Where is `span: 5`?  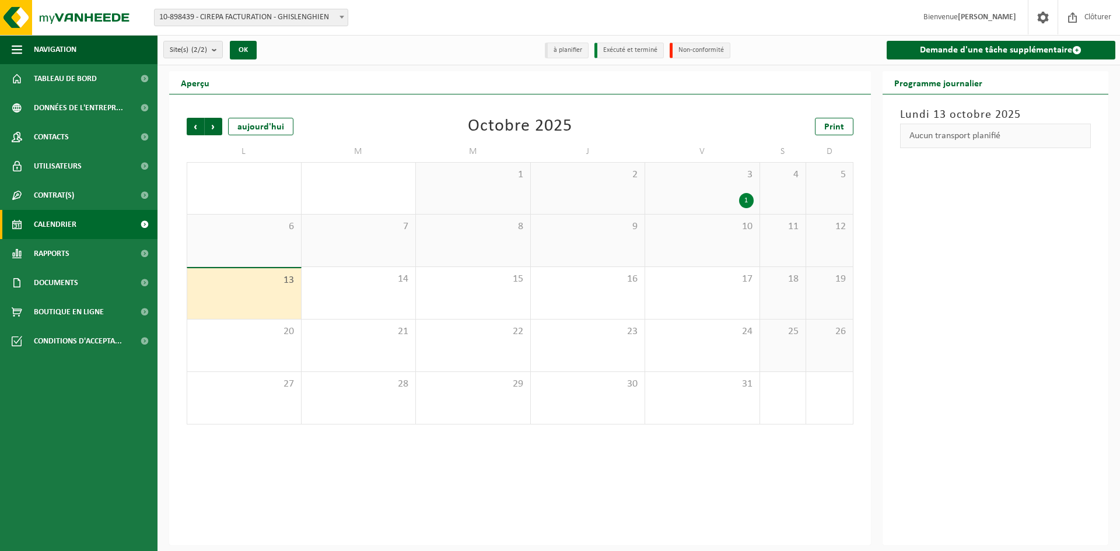
span: 5 is located at coordinates (829, 175).